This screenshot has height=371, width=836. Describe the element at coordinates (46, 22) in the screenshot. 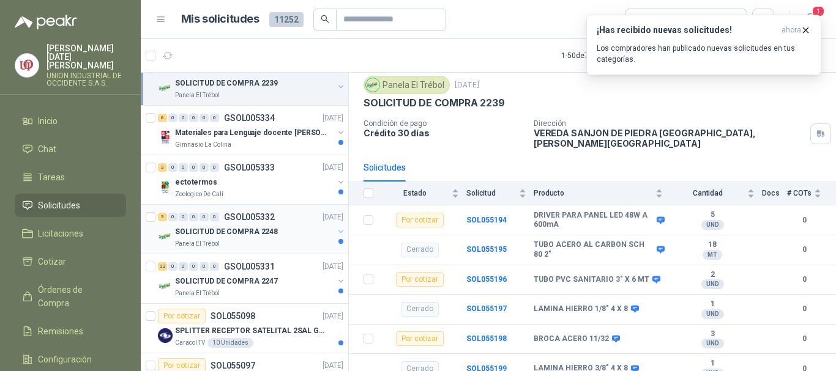

I see `img: Logo peakr` at that location.